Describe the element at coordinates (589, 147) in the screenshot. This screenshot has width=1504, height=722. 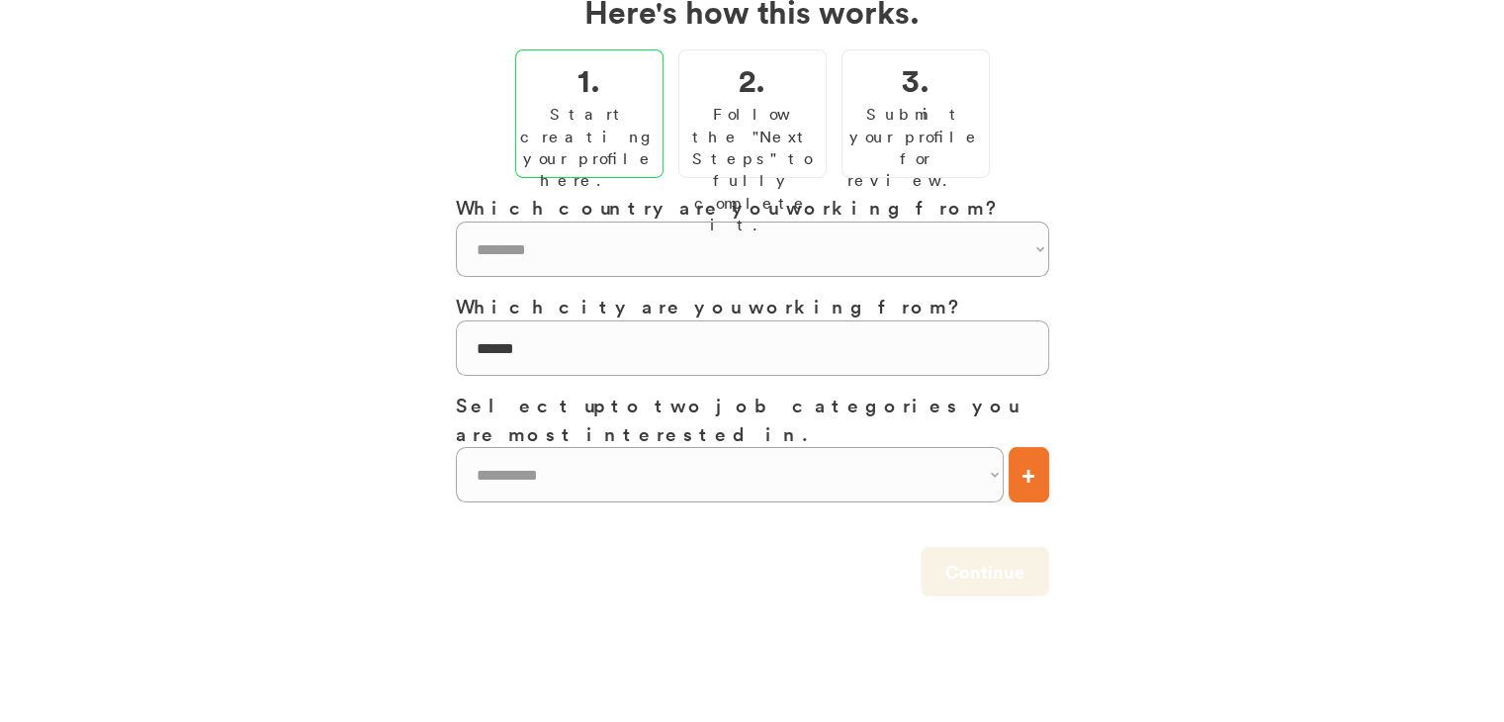
I see `div: Start creating your profile here.` at that location.